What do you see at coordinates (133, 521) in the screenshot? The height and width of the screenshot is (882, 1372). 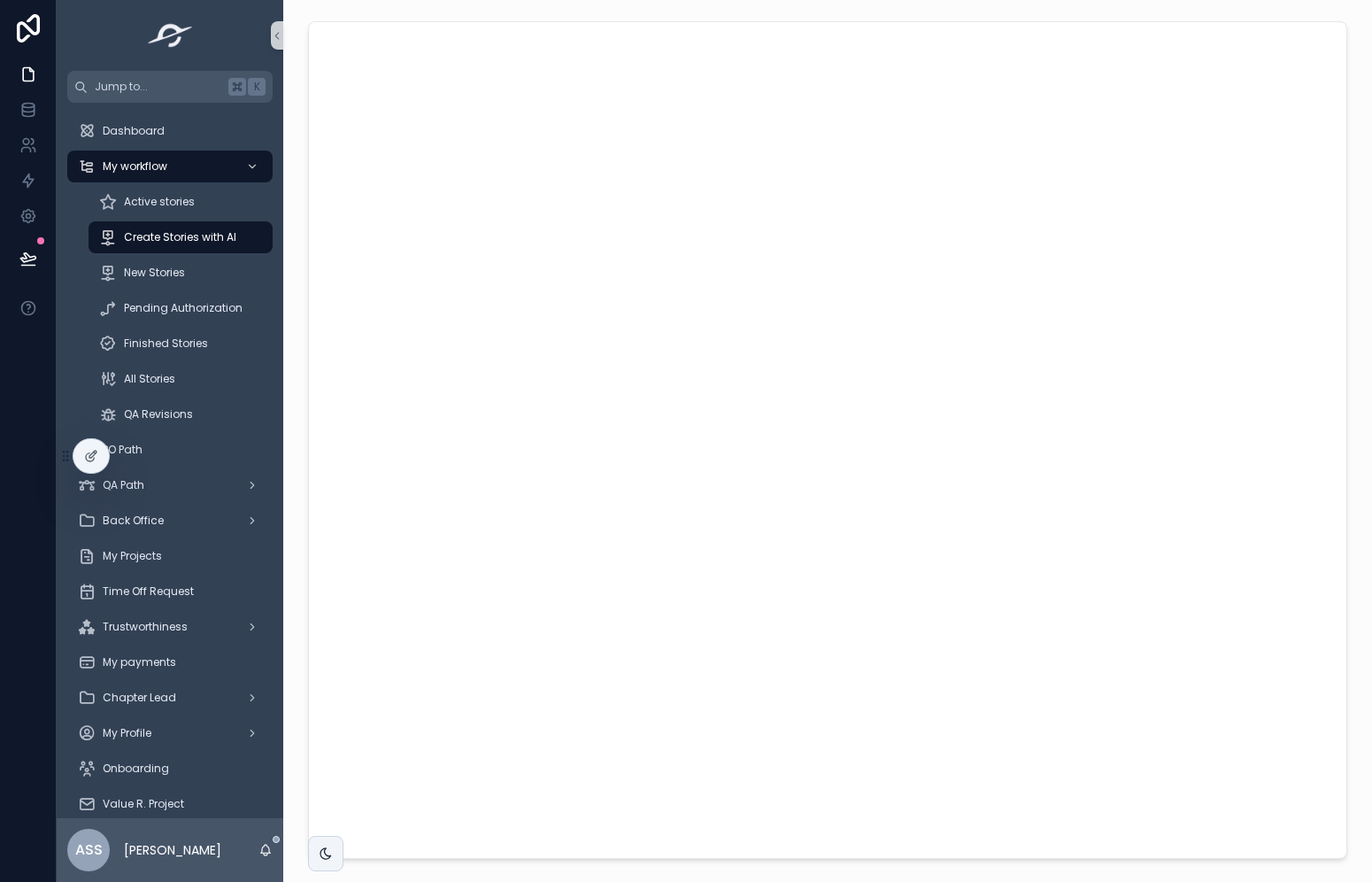 I see `span: Back Office` at bounding box center [133, 521].